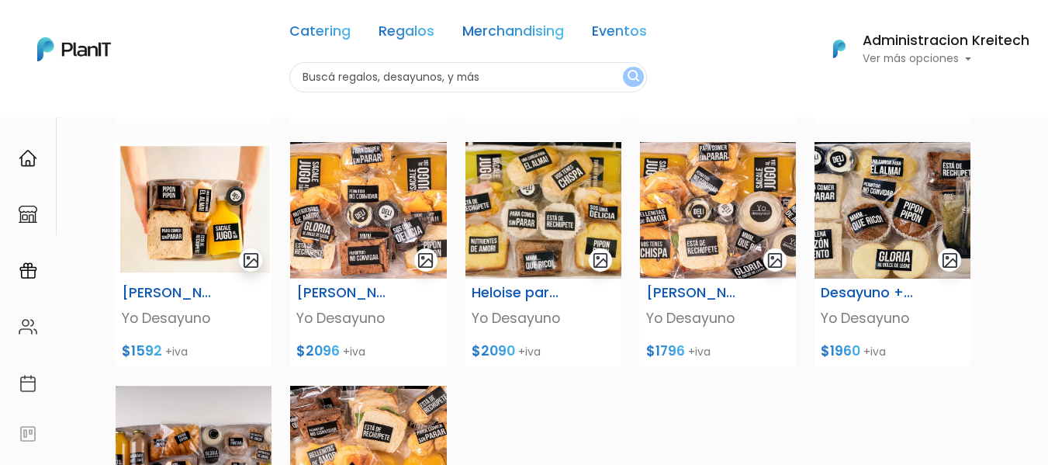 The image size is (1048, 465). What do you see at coordinates (892, 254) in the screenshot?
I see `a: gallery-light Desayuno + mate Yo Desayuno $1960 +iva` at bounding box center [892, 254].